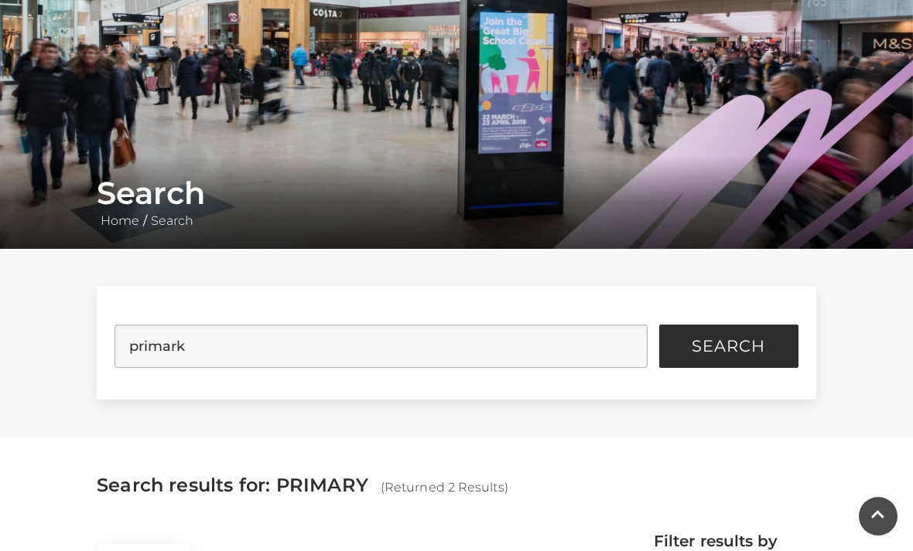  What do you see at coordinates (172, 220) in the screenshot?
I see `a: Search` at bounding box center [172, 220].